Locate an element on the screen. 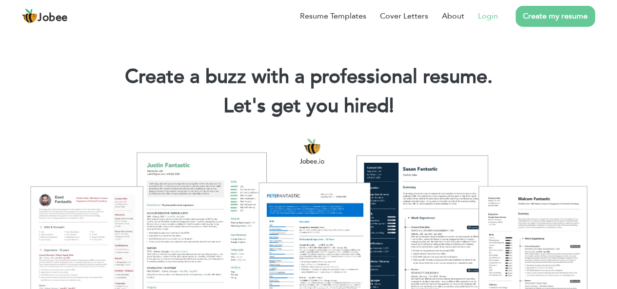  a: Create my resume is located at coordinates (555, 16).